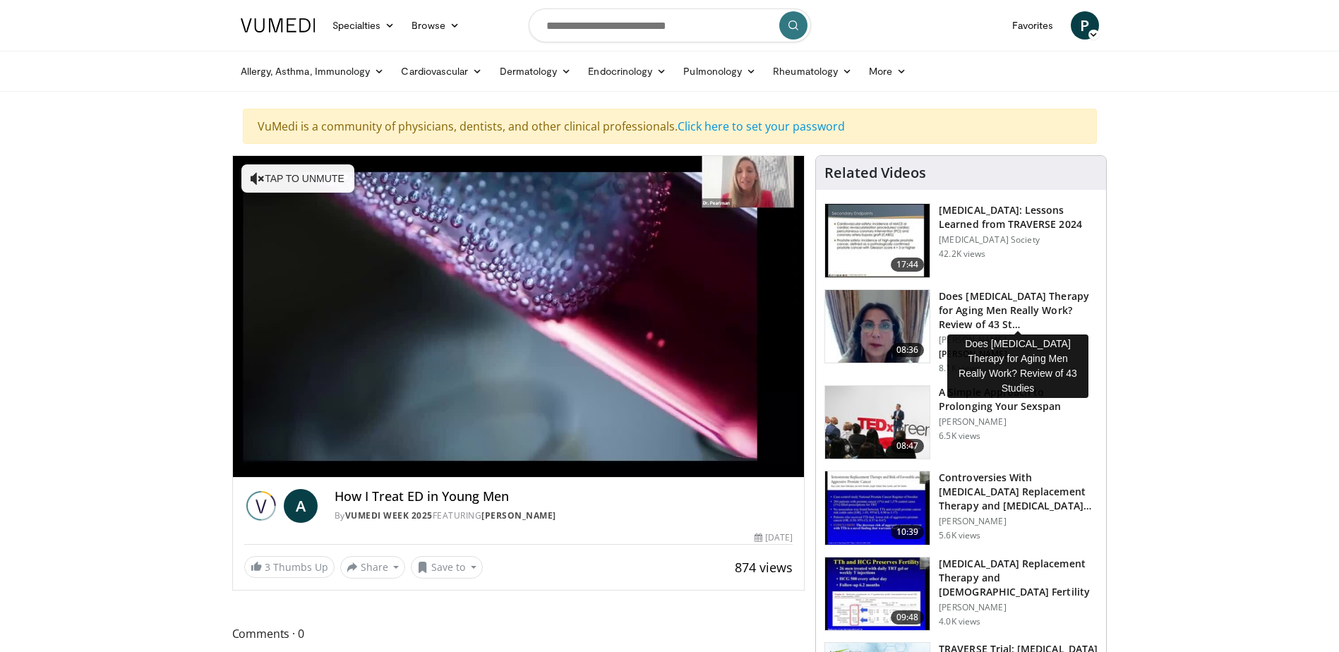 Image resolution: width=1339 pixels, height=652 pixels. Describe the element at coordinates (670, 126) in the screenshot. I see `div: VuMedi is a community of physicians, dentists, and other clinical professionals.` at that location.